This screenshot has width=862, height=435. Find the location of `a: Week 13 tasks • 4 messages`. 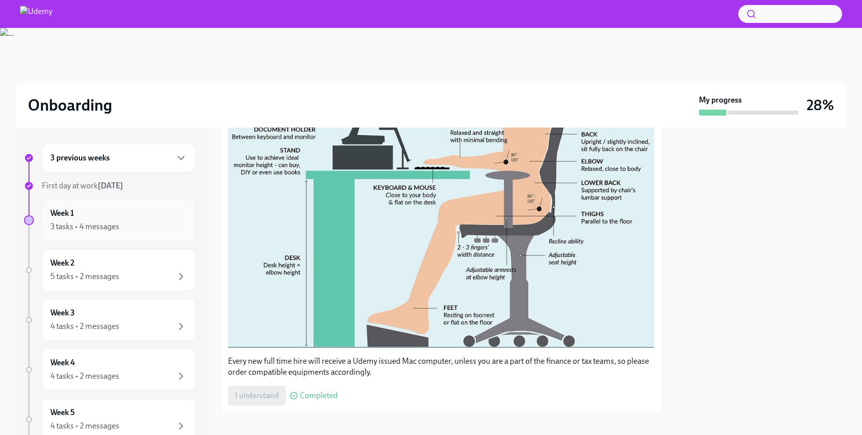

a: Week 13 tasks • 4 messages is located at coordinates (110, 220).